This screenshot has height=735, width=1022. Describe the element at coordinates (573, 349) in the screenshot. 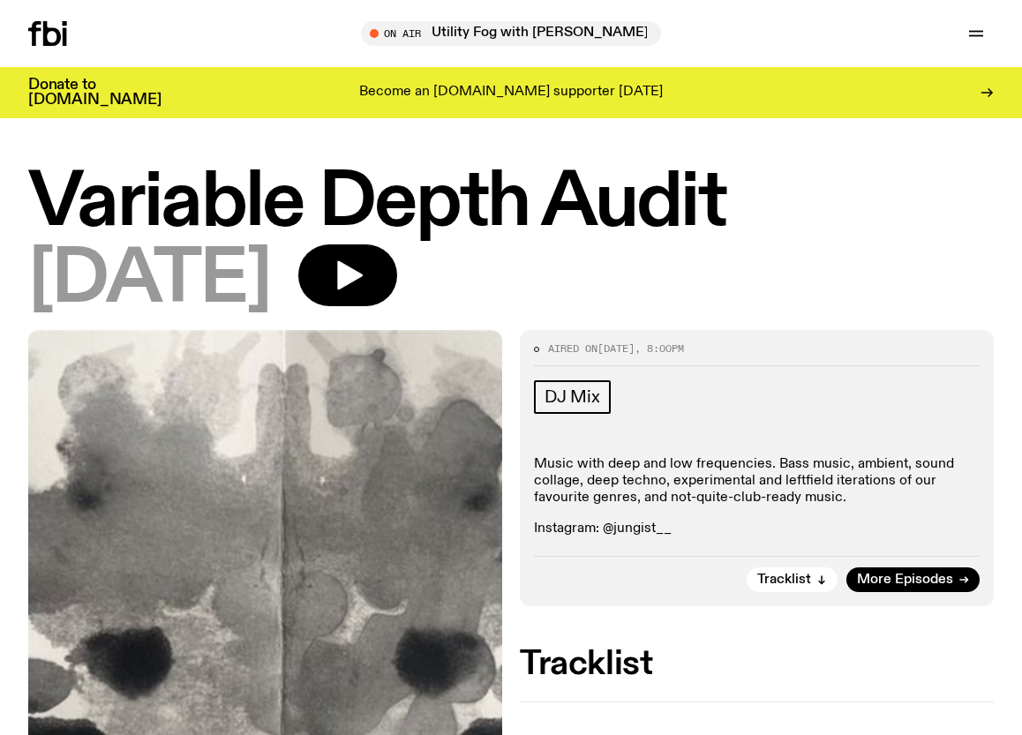

I see `span: Aired on` at that location.